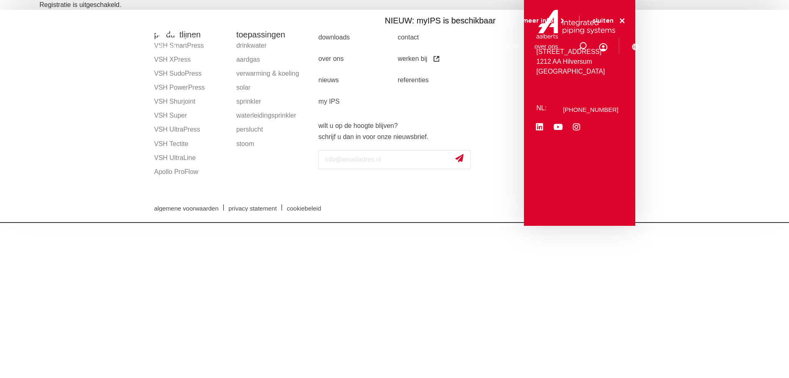 The image size is (789, 378). What do you see at coordinates (304, 208) in the screenshot?
I see `a: cookiebeleid` at bounding box center [304, 208].